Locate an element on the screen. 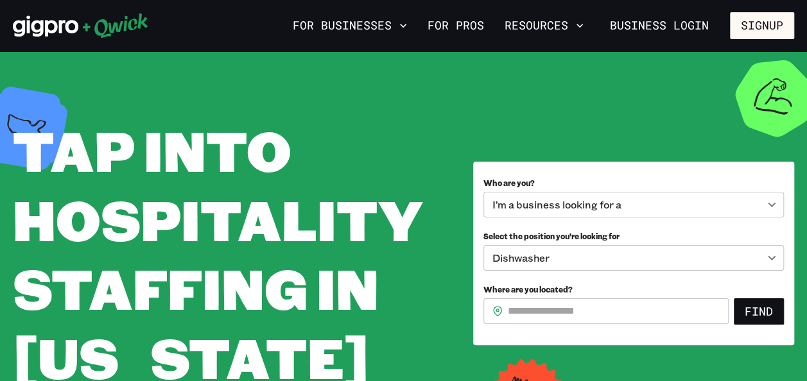 This screenshot has width=807, height=381. div: Dishwasher is located at coordinates (633, 258).